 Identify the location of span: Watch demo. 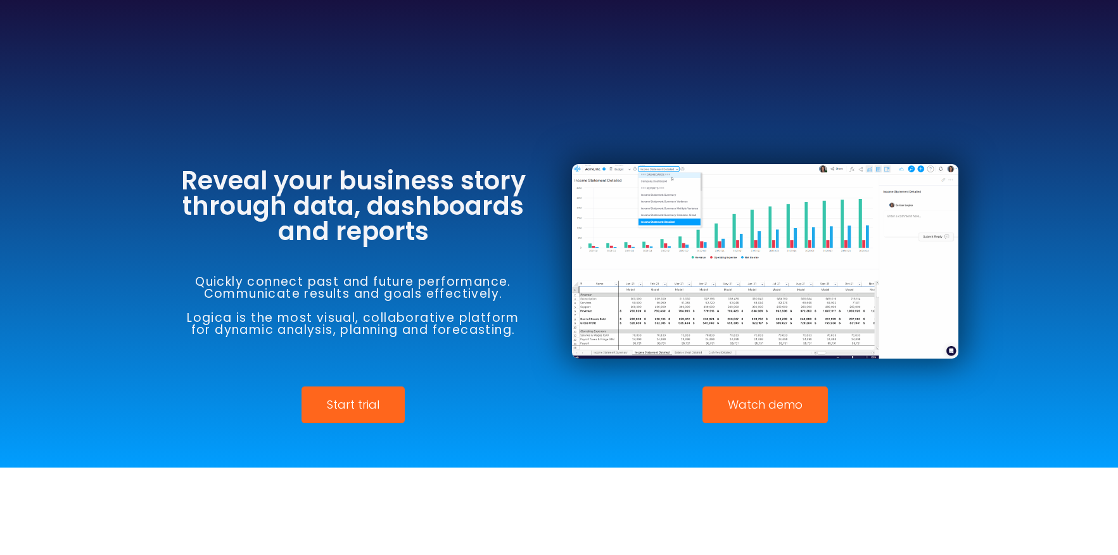
(765, 405).